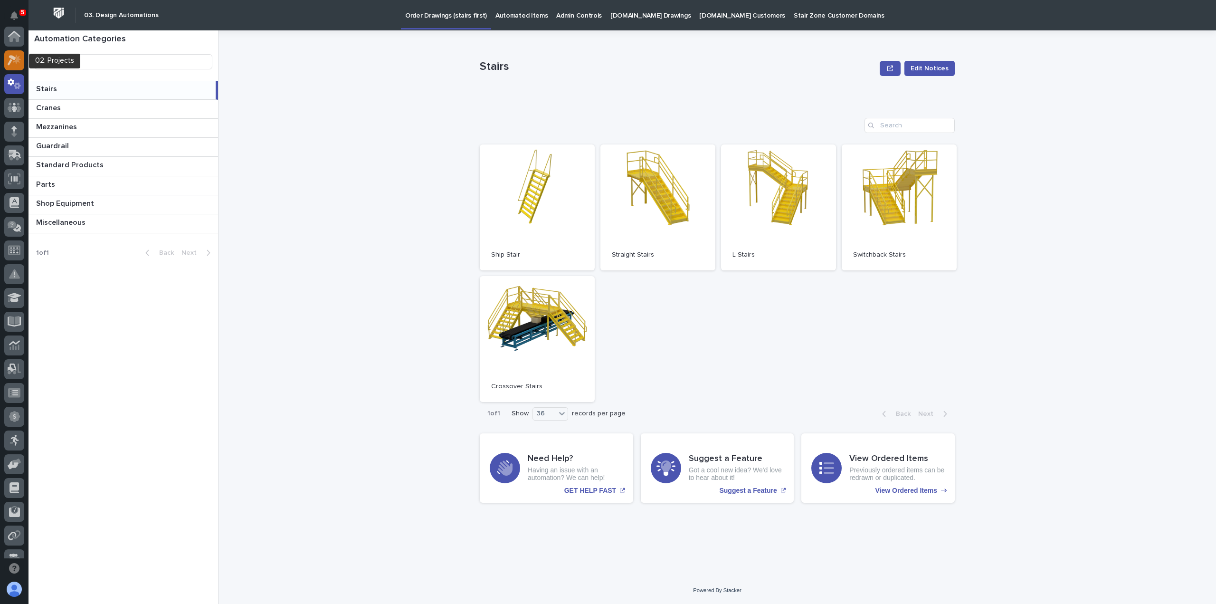 The image size is (1216, 604). Describe the element at coordinates (167, 155) in the screenshot. I see `button: Start new chat` at that location.